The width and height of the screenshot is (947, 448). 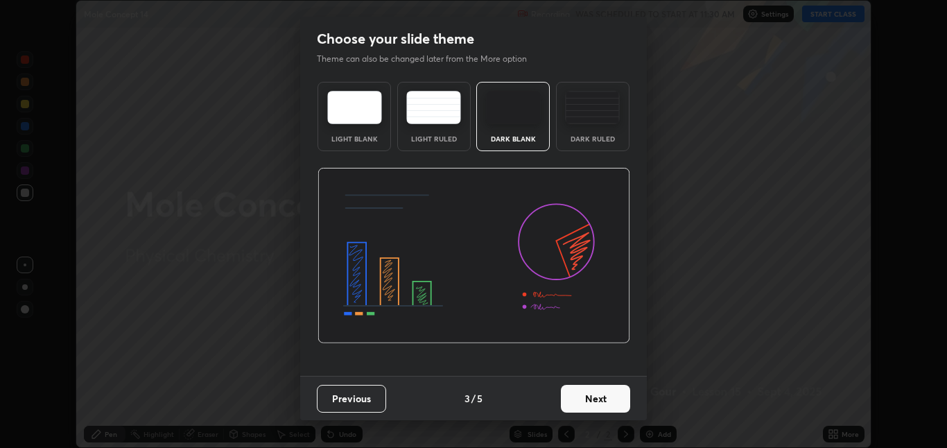 What do you see at coordinates (480, 398) in the screenshot?
I see `h4: 5` at bounding box center [480, 398].